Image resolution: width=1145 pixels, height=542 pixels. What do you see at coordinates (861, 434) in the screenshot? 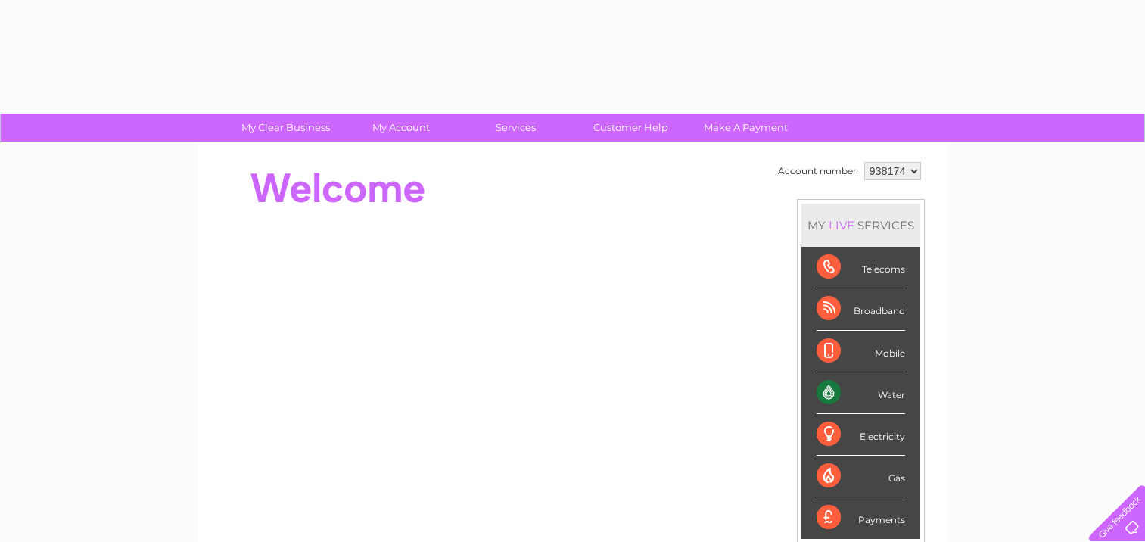
I see `div: Electricity` at bounding box center [861, 434].